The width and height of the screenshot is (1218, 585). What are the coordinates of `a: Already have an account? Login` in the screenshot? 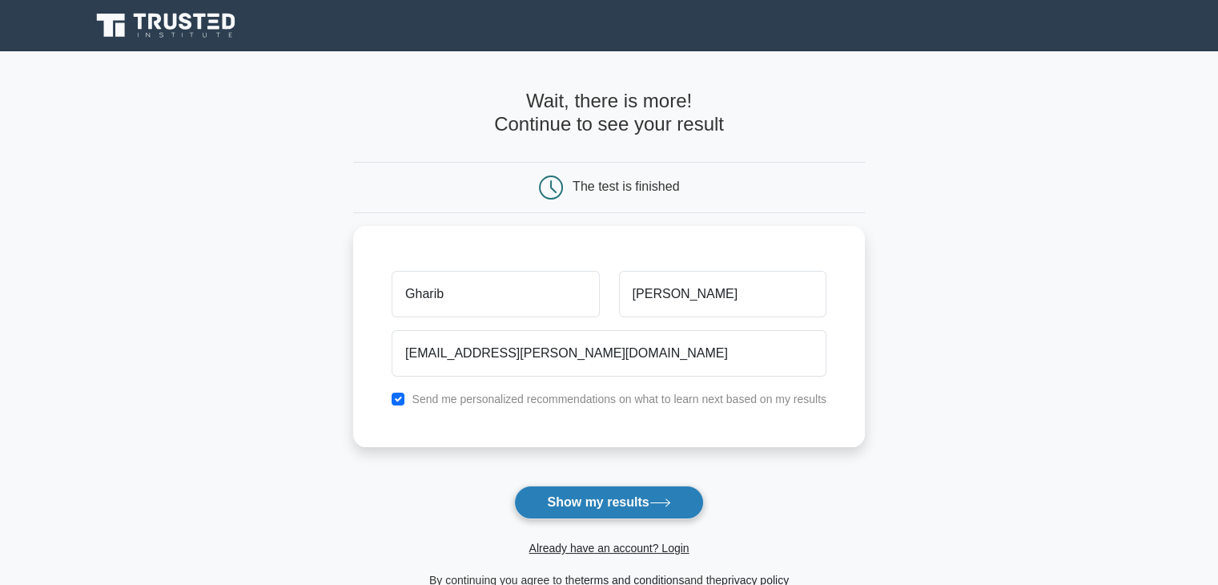 It's located at (609, 548).